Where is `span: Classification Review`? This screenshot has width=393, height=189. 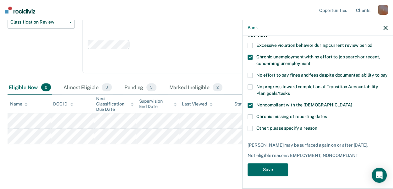 span: Classification Review is located at coordinates (39, 22).